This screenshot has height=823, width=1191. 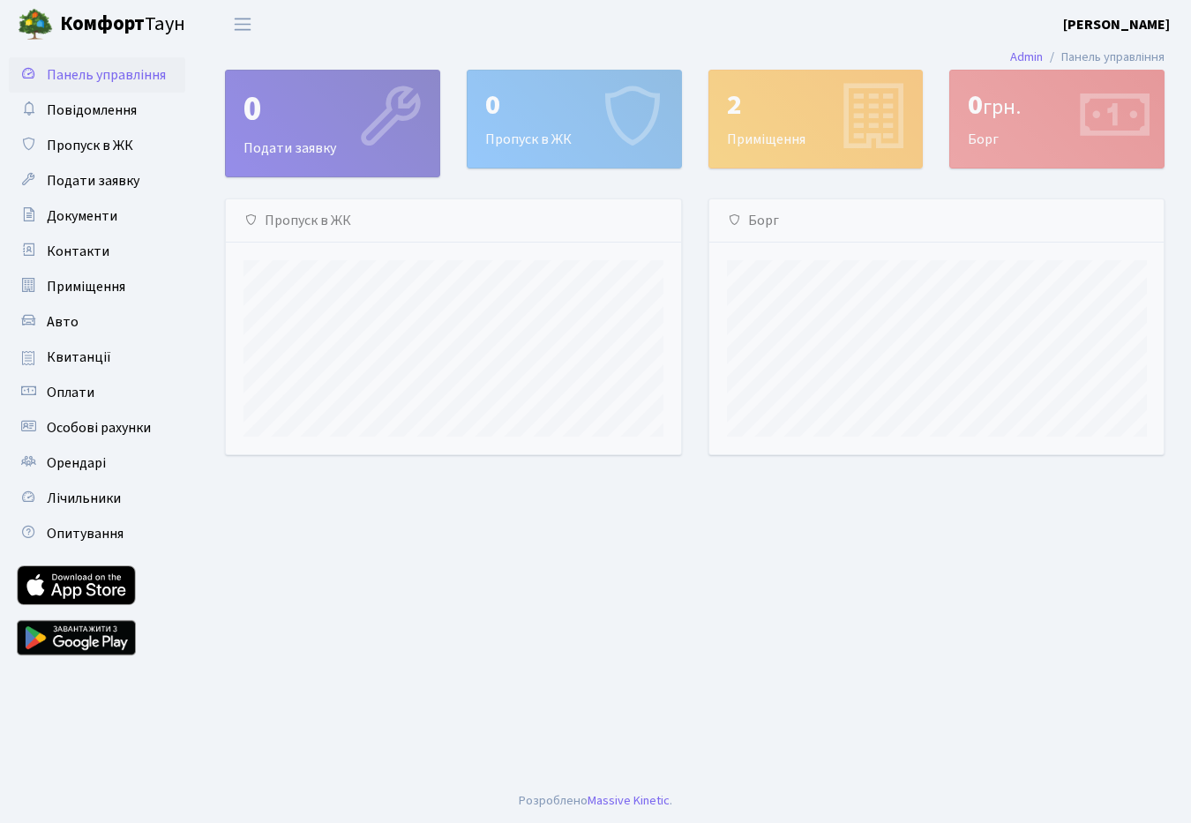 What do you see at coordinates (97, 146) in the screenshot?
I see `a: Пропуск в ЖК` at bounding box center [97, 146].